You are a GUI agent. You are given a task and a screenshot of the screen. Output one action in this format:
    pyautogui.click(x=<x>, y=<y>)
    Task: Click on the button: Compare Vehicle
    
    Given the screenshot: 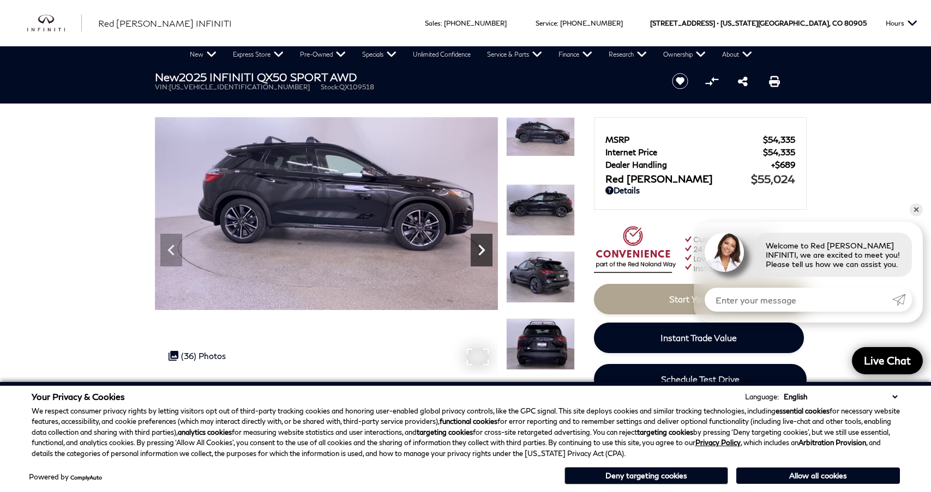 What is the action you would take?
    pyautogui.click(x=712, y=81)
    